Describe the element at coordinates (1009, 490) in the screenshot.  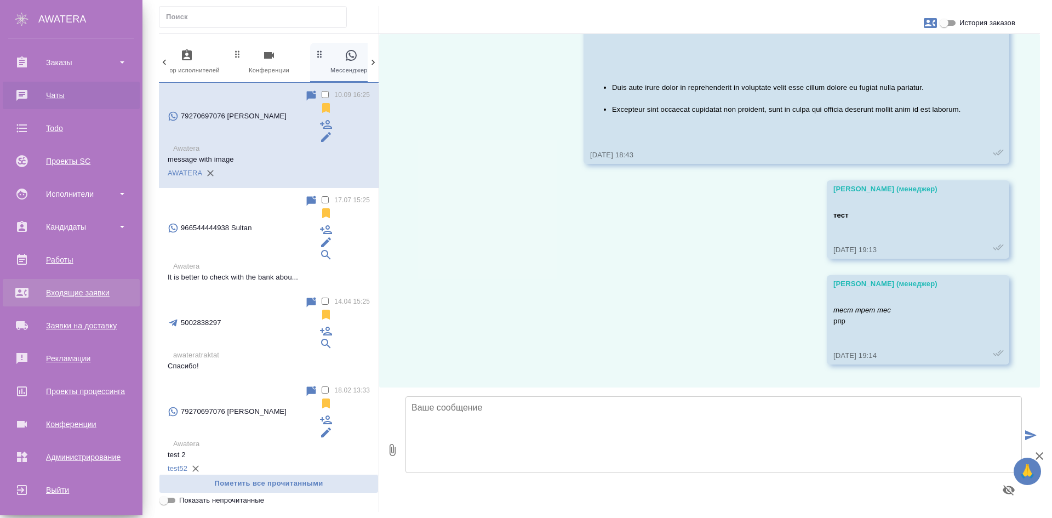
I see `button: Предпросмотр` at that location.